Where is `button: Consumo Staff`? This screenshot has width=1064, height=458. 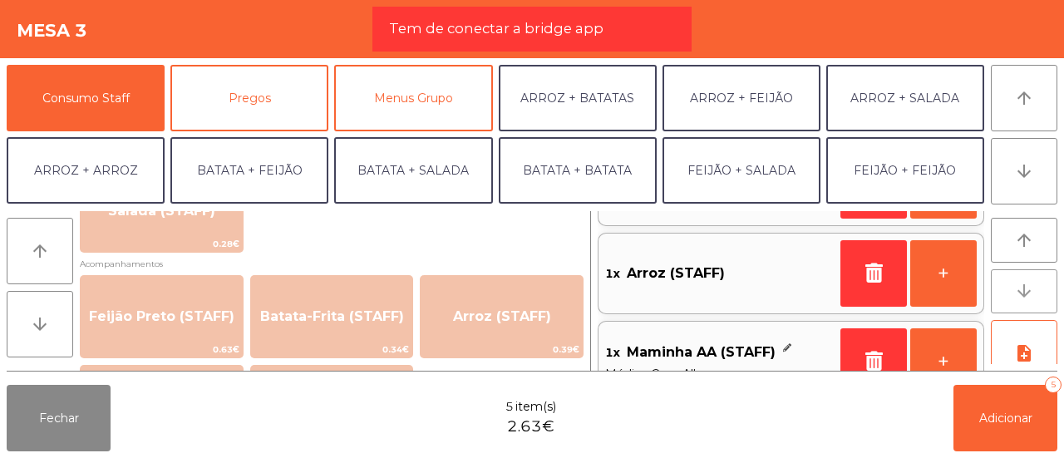 button: Consumo Staff is located at coordinates (86, 98).